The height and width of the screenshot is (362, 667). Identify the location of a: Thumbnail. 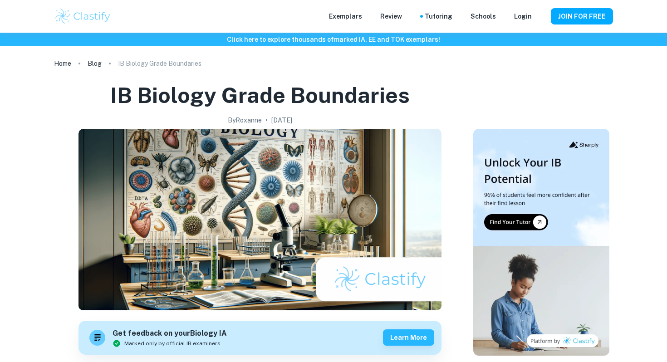
(541, 242).